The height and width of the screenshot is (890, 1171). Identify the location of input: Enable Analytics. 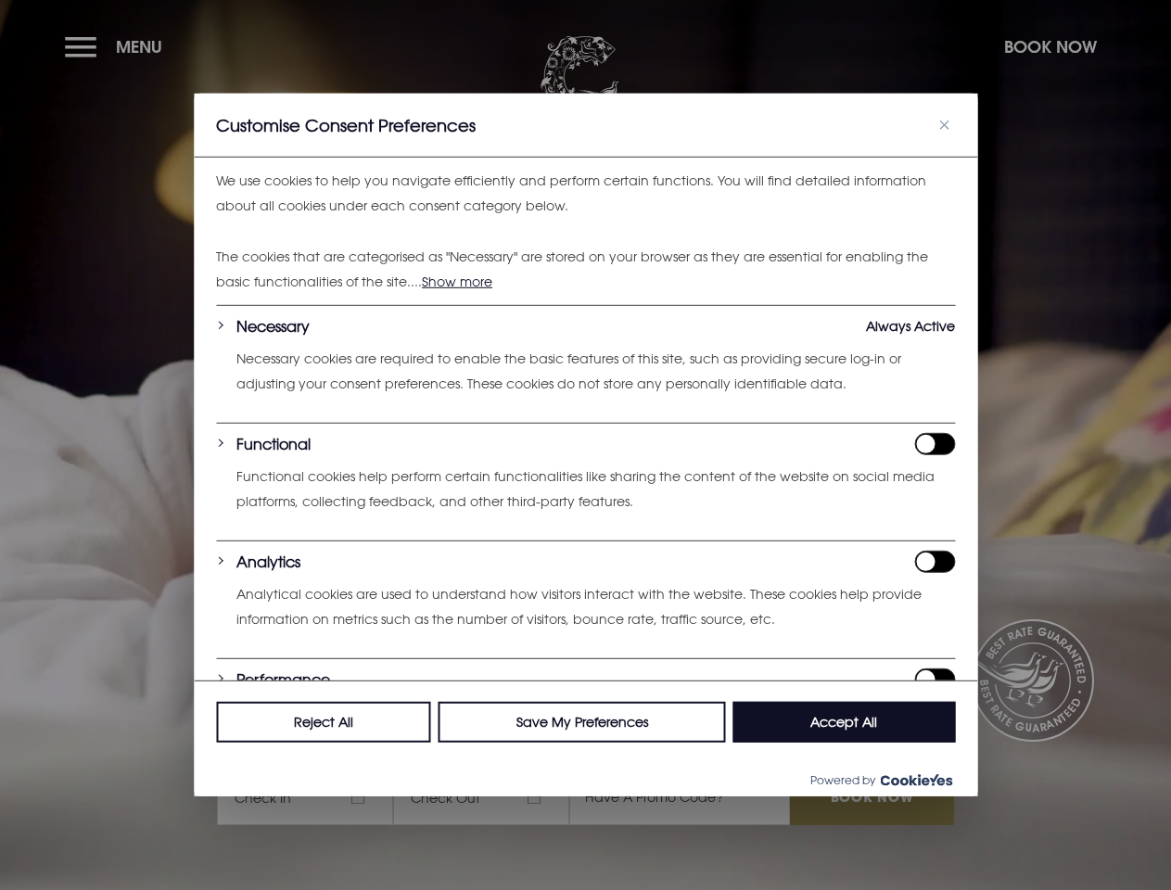
(934, 562).